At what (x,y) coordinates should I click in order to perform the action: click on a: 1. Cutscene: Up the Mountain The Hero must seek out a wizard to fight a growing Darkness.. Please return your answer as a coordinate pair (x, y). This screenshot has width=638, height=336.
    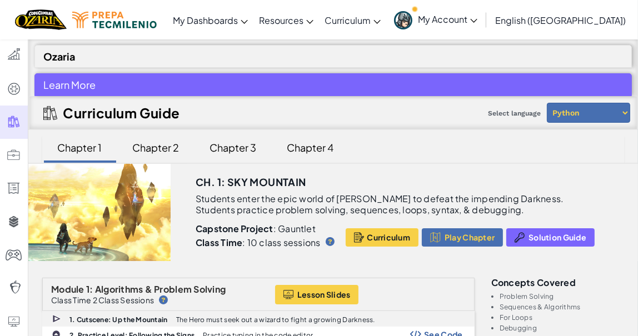
    Looking at the image, I should click on (258, 319).